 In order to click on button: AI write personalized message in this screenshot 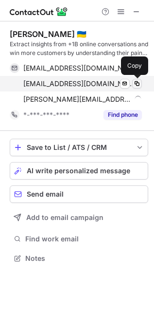, I will do `click(79, 171)`.